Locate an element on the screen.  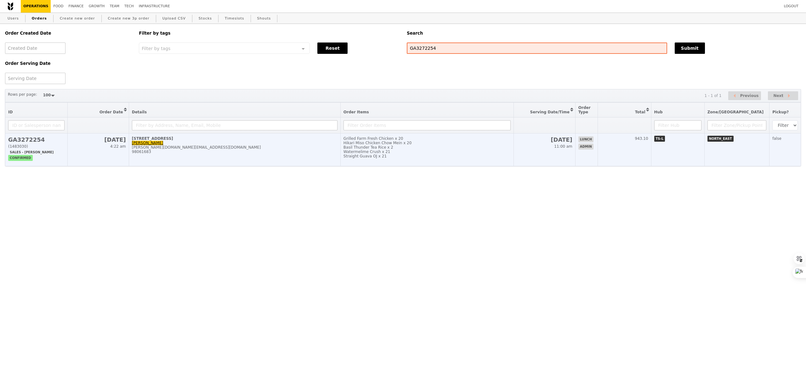
h5: Order Created Date is located at coordinates (68, 33).